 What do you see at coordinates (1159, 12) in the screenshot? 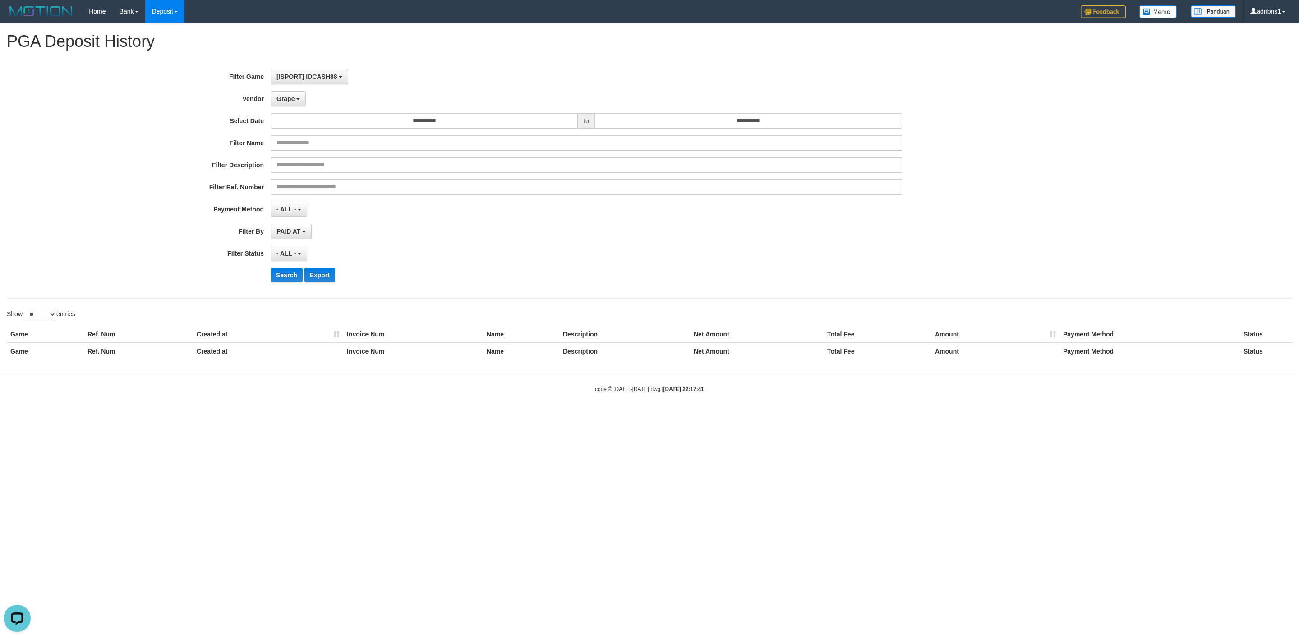
I see `img: Button%20Memo.svg` at bounding box center [1159, 12].